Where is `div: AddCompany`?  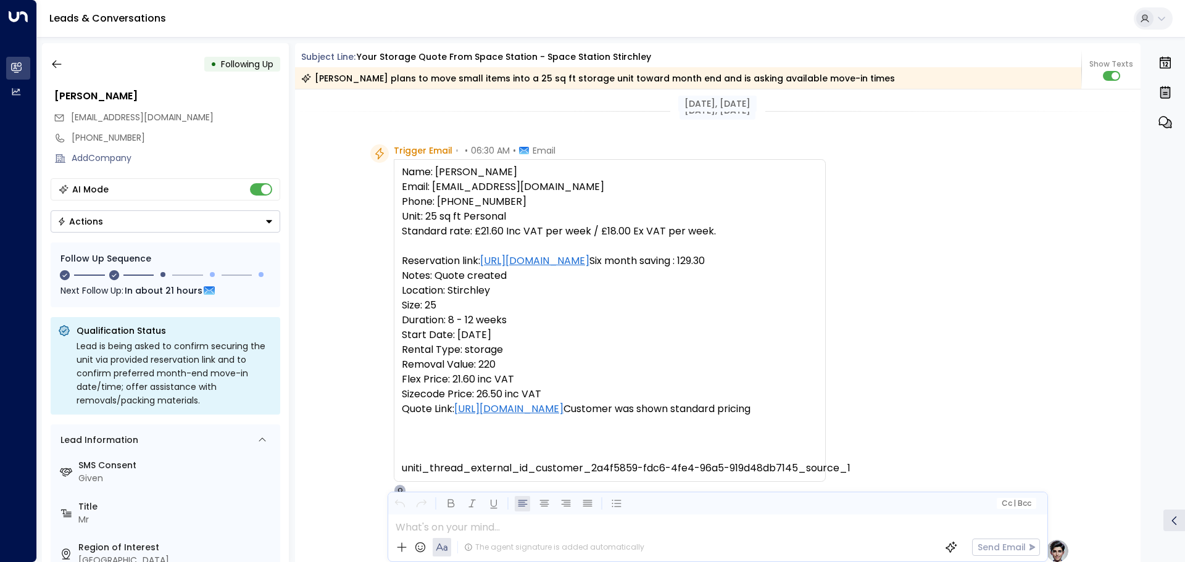
div: AddCompany is located at coordinates (176, 158).